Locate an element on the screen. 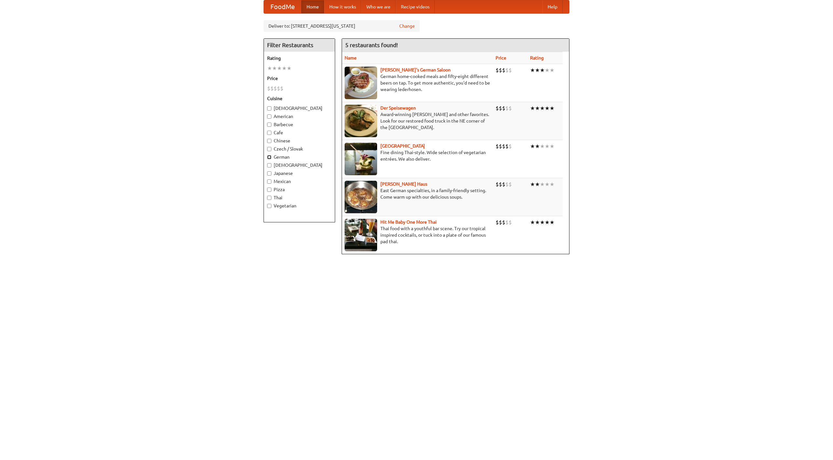 This screenshot has height=460, width=833. b: Der Speisewagen is located at coordinates (398, 108).